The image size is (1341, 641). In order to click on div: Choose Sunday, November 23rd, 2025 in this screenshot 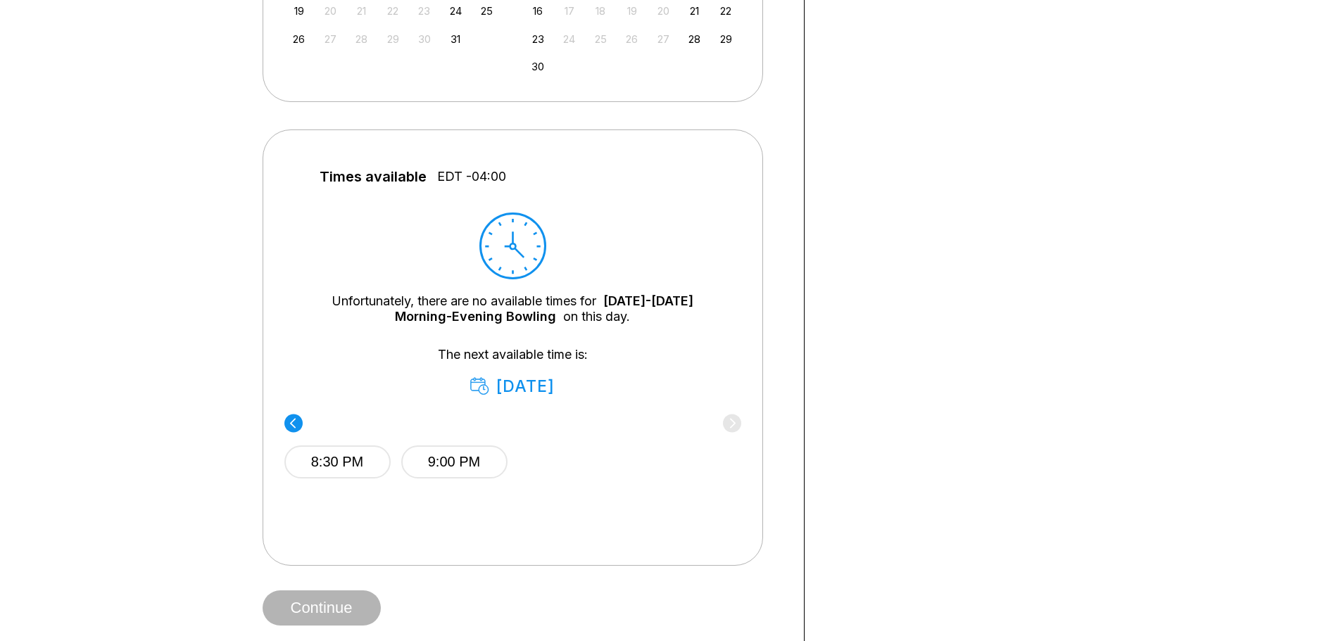, I will do `click(538, 39)`.